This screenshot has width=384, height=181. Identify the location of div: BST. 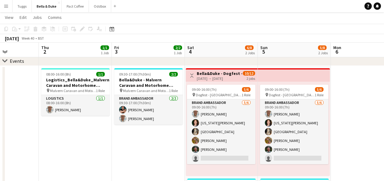
(41, 38).